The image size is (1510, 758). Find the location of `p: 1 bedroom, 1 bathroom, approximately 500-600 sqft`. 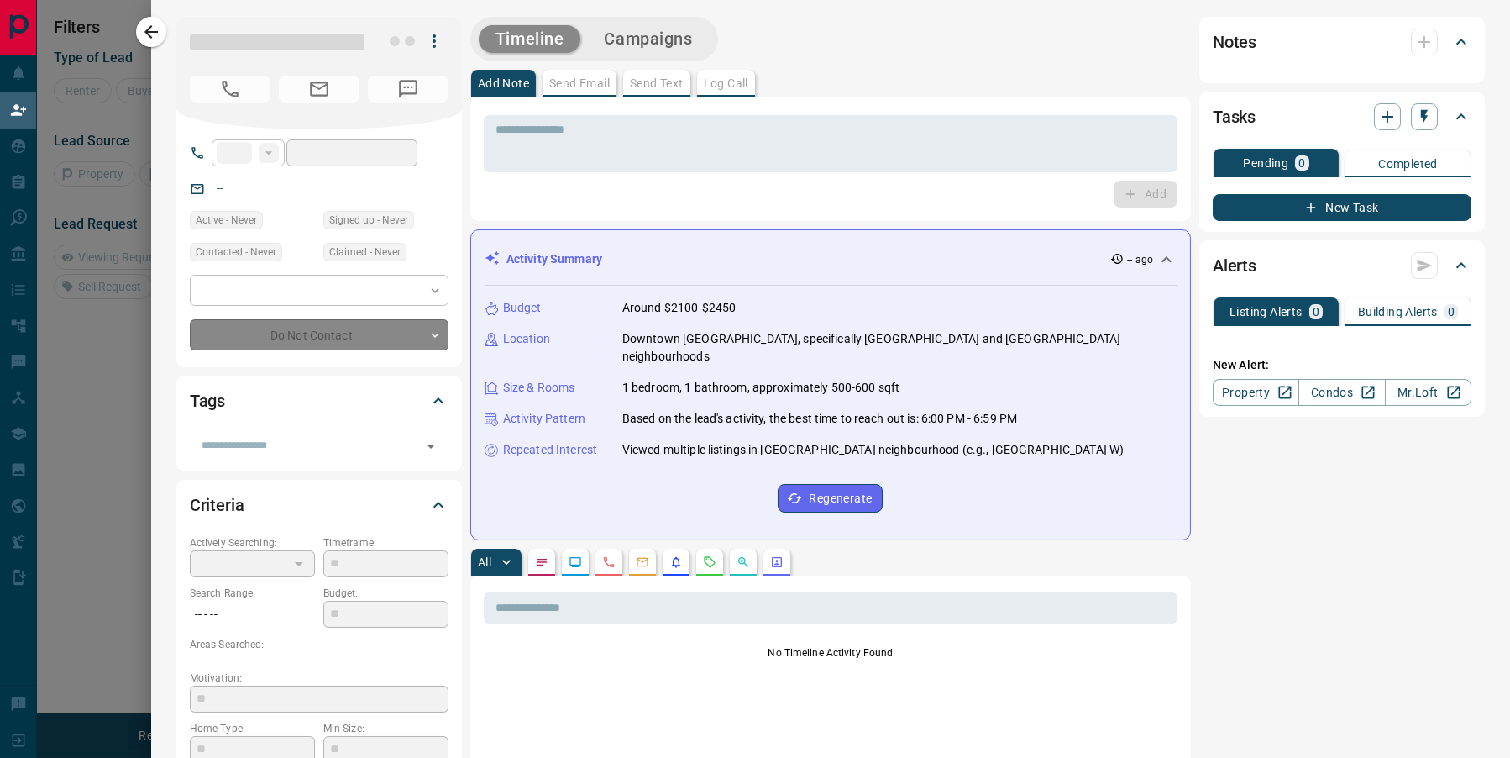

p: 1 bedroom, 1 bathroom, approximately 500-600 sqft is located at coordinates (761, 387).